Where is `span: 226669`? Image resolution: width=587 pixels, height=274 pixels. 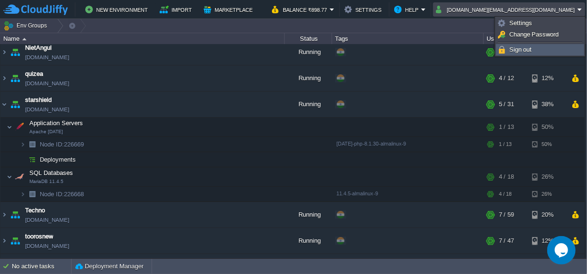 span: 226669 is located at coordinates (62, 144).